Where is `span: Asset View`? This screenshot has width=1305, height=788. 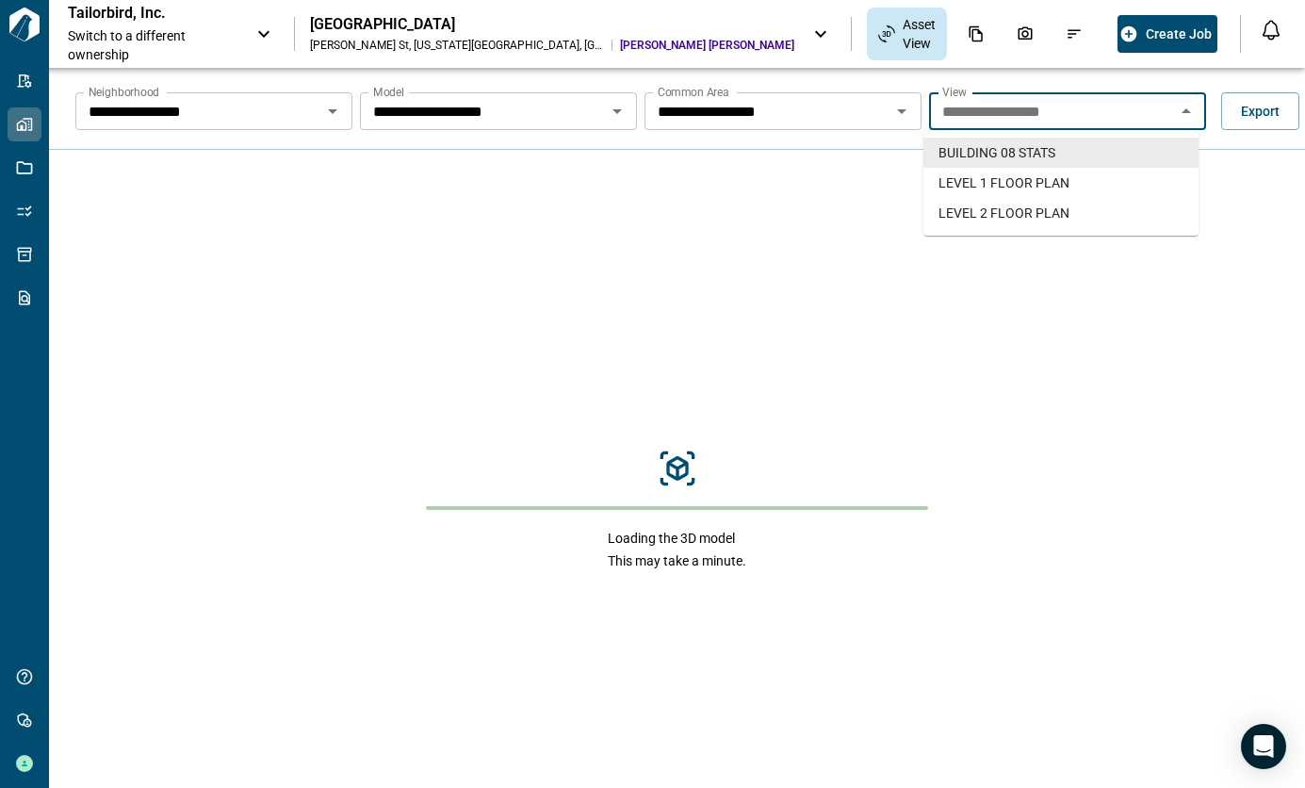 span: Asset View is located at coordinates (919, 34).